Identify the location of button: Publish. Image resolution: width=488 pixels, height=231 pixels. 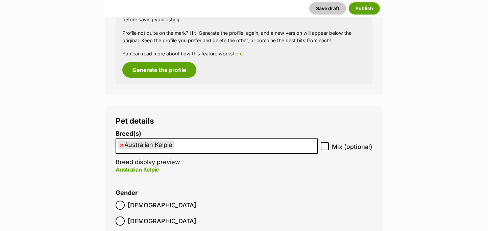
(364, 8).